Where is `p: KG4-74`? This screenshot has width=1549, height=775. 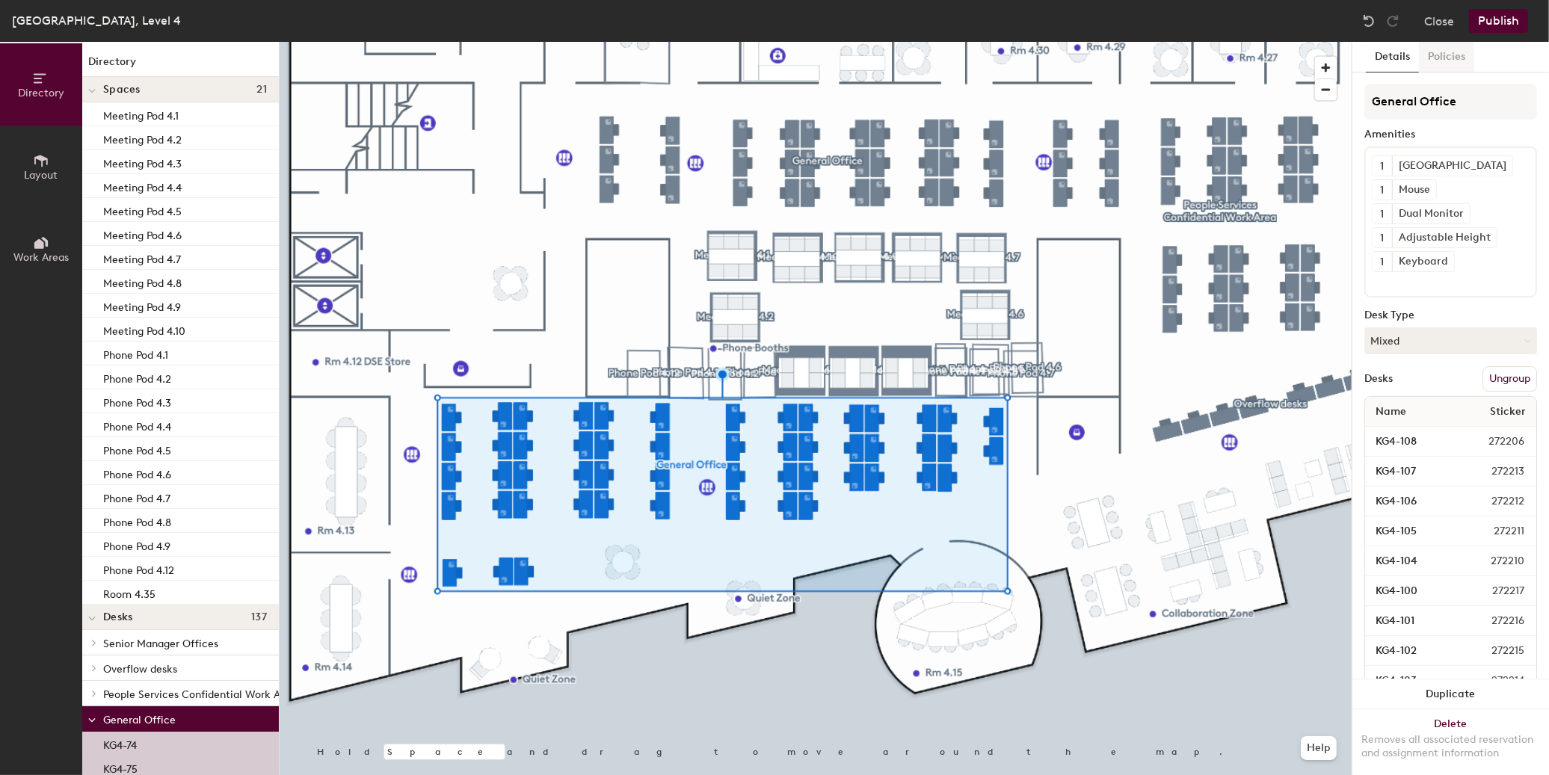
p: KG4-74 is located at coordinates (120, 743).